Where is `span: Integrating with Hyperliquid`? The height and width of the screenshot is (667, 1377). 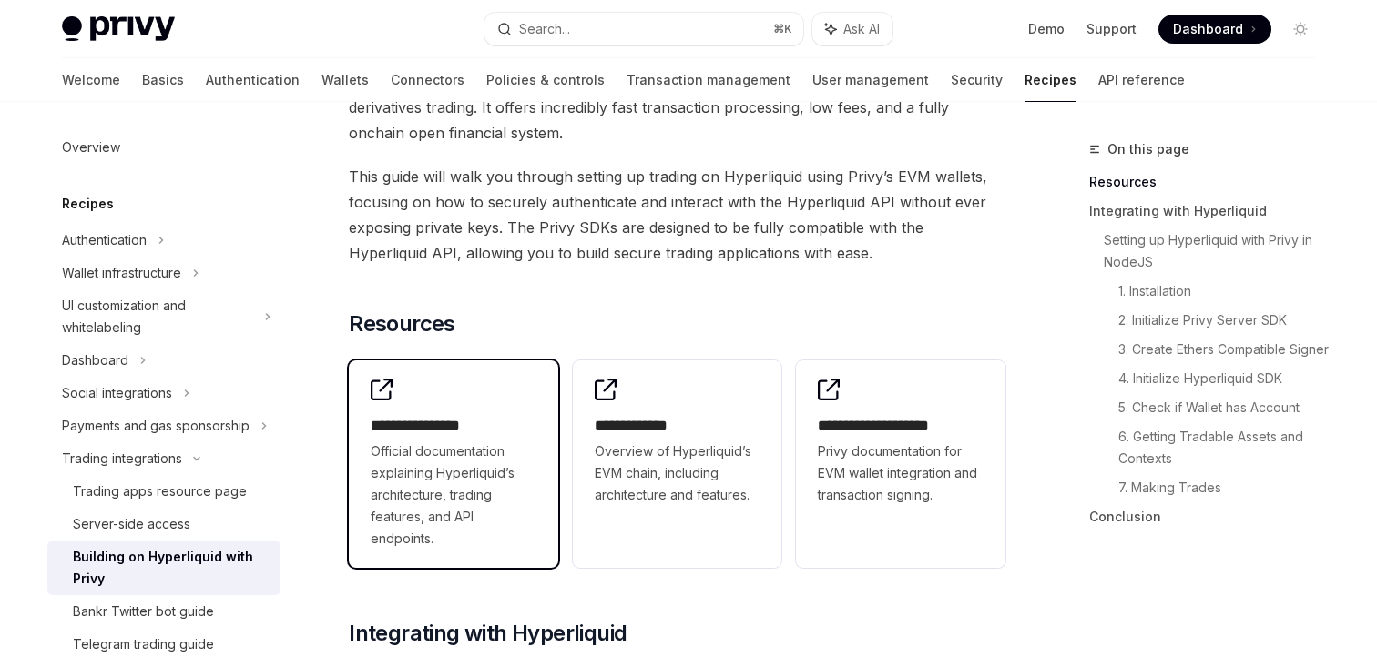
span: Integrating with Hyperliquid is located at coordinates (487, 634).